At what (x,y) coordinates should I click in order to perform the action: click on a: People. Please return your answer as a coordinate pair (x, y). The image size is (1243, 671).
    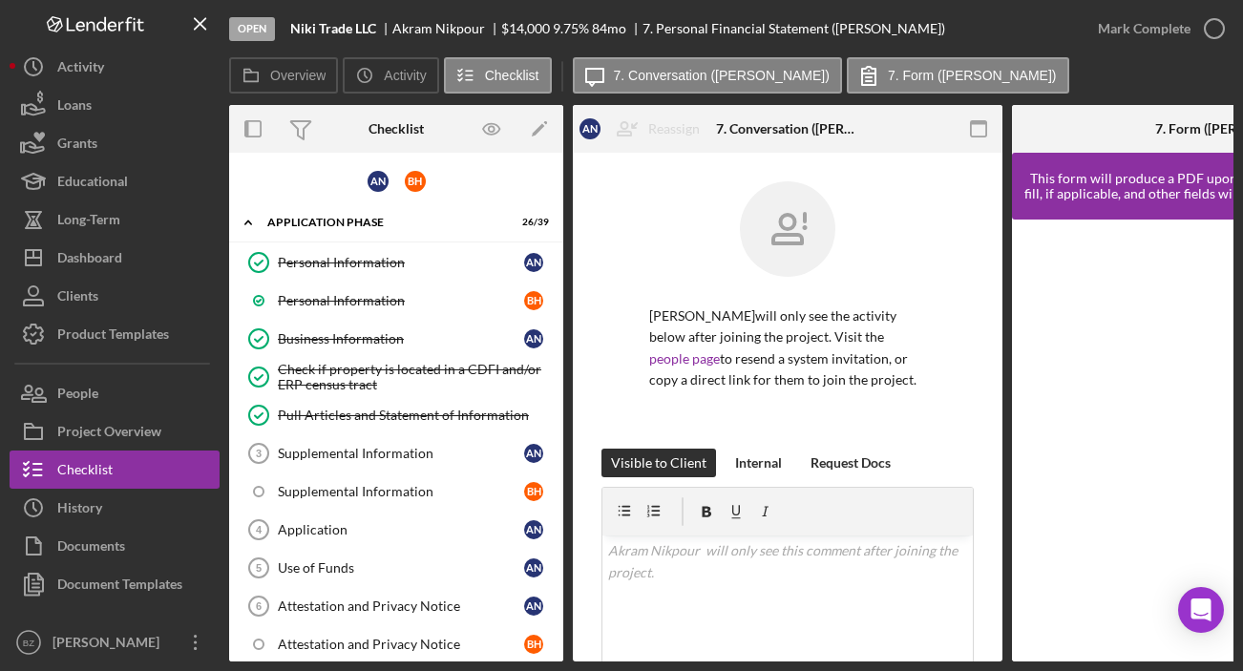
    Looking at the image, I should click on (115, 393).